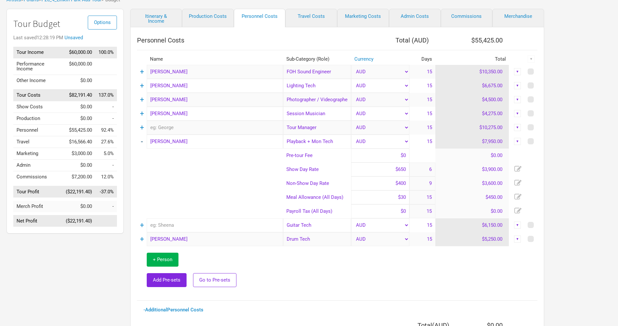 This screenshot has height=326, width=618. I want to click on td: Tour Costs, so click(38, 95).